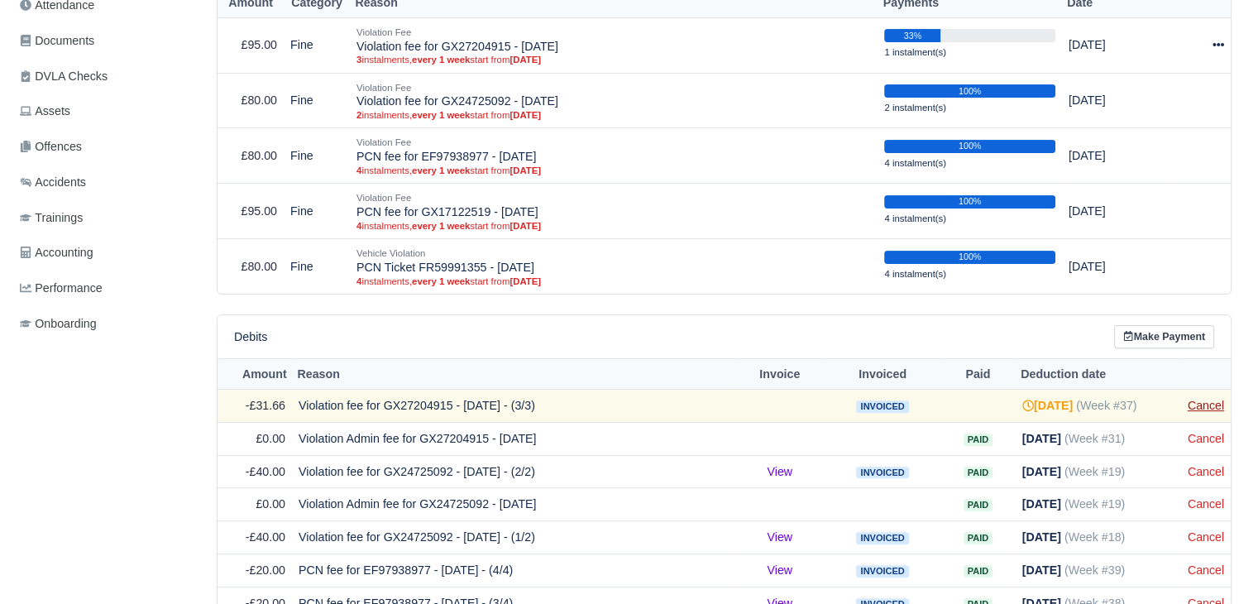  Describe the element at coordinates (977, 374) in the screenshot. I see `th: Paid` at that location.